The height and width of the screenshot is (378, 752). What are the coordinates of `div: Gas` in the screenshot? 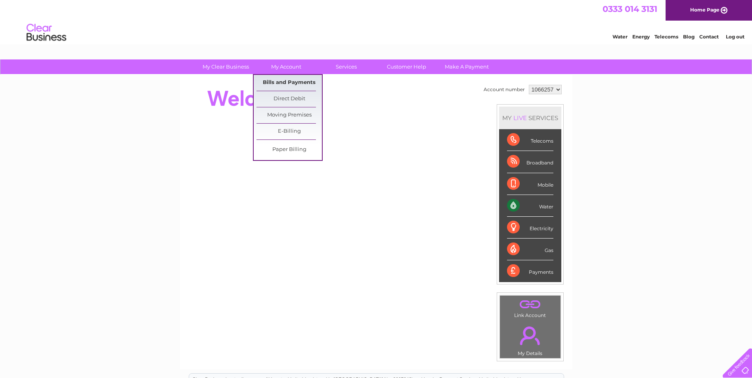 It's located at (530, 249).